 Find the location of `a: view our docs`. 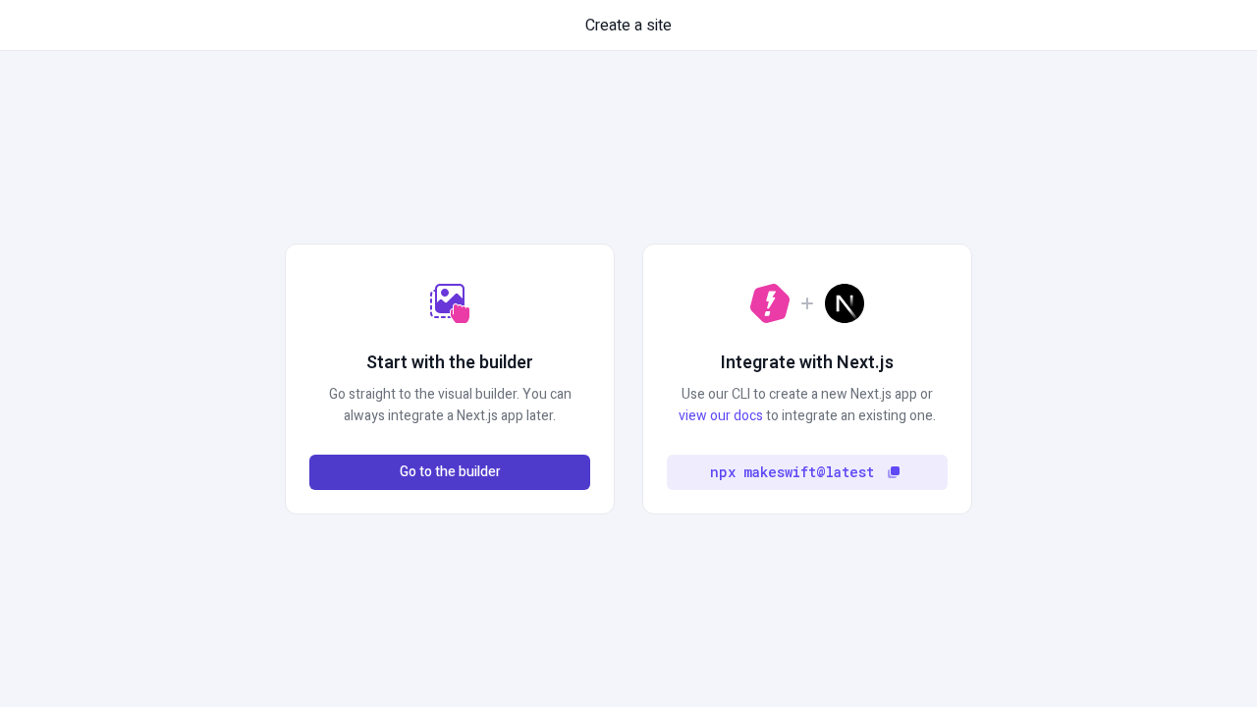

a: view our docs is located at coordinates (721, 415).